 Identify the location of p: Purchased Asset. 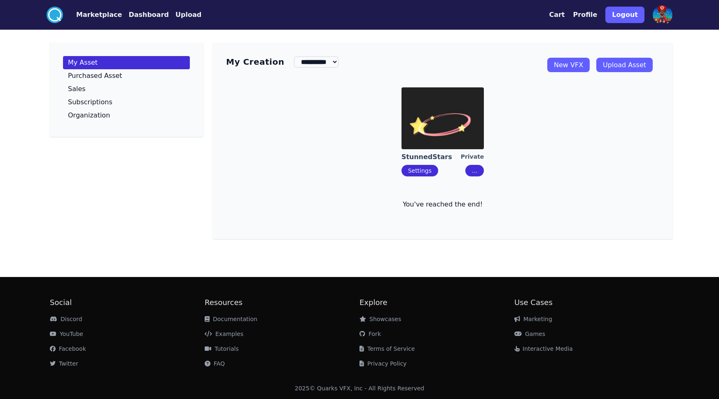
(95, 76).